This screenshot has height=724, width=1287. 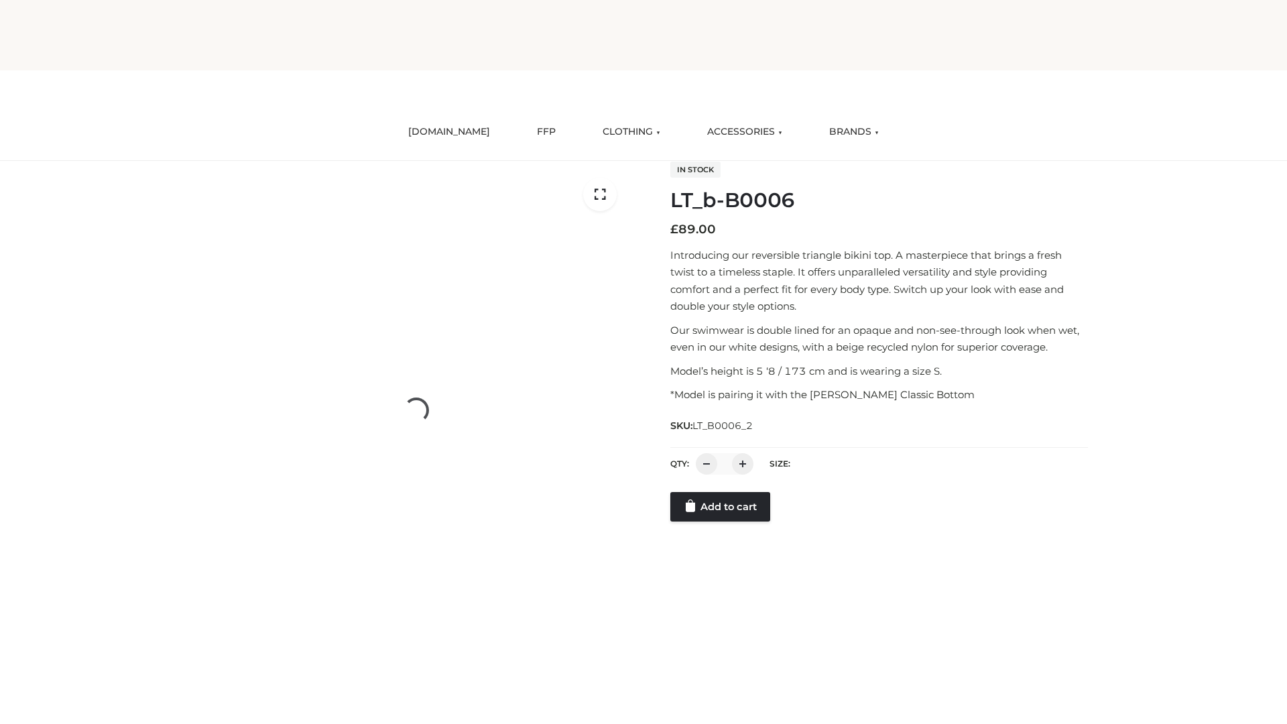 I want to click on bdi: 89.00, so click(x=693, y=229).